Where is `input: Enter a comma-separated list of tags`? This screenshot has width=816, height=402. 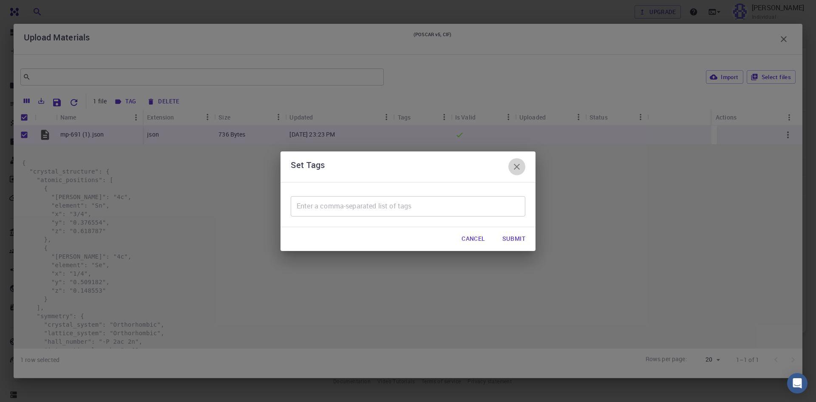 input: Enter a comma-separated list of tags is located at coordinates (408, 206).